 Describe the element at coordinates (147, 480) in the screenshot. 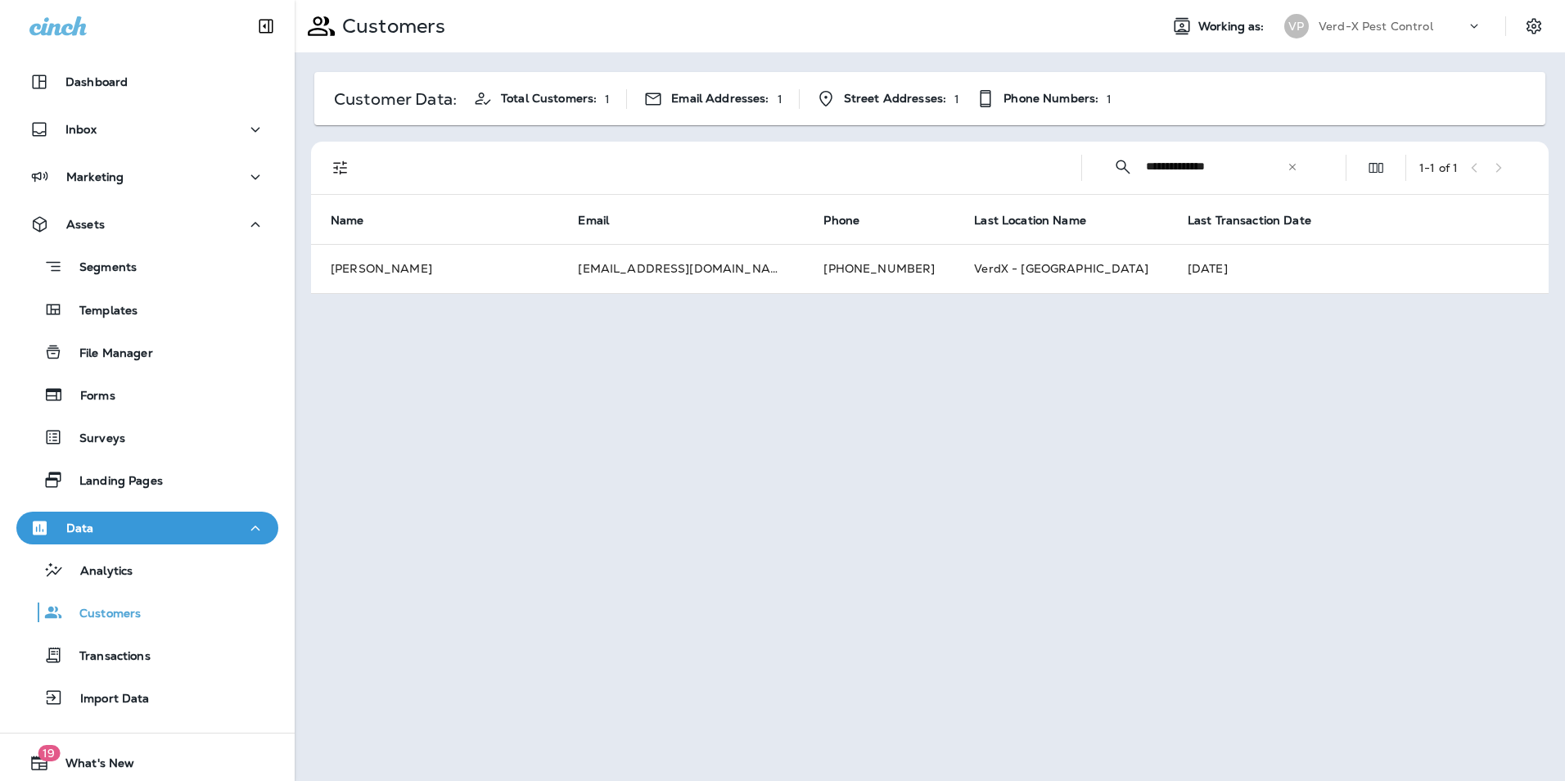

I see `button: Landing Pages` at that location.